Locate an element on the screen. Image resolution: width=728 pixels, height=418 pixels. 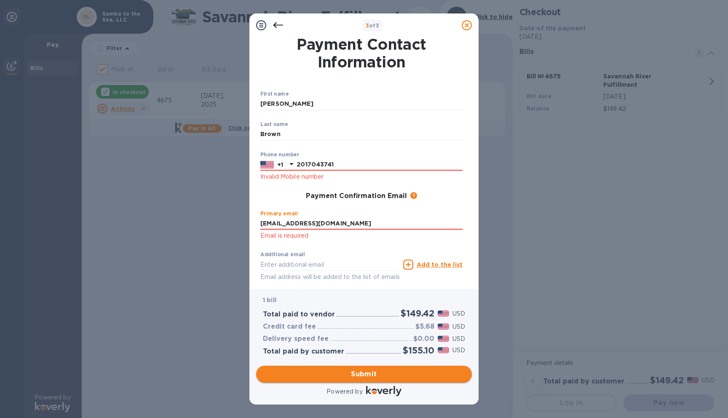
p: Powered by is located at coordinates (344, 391).